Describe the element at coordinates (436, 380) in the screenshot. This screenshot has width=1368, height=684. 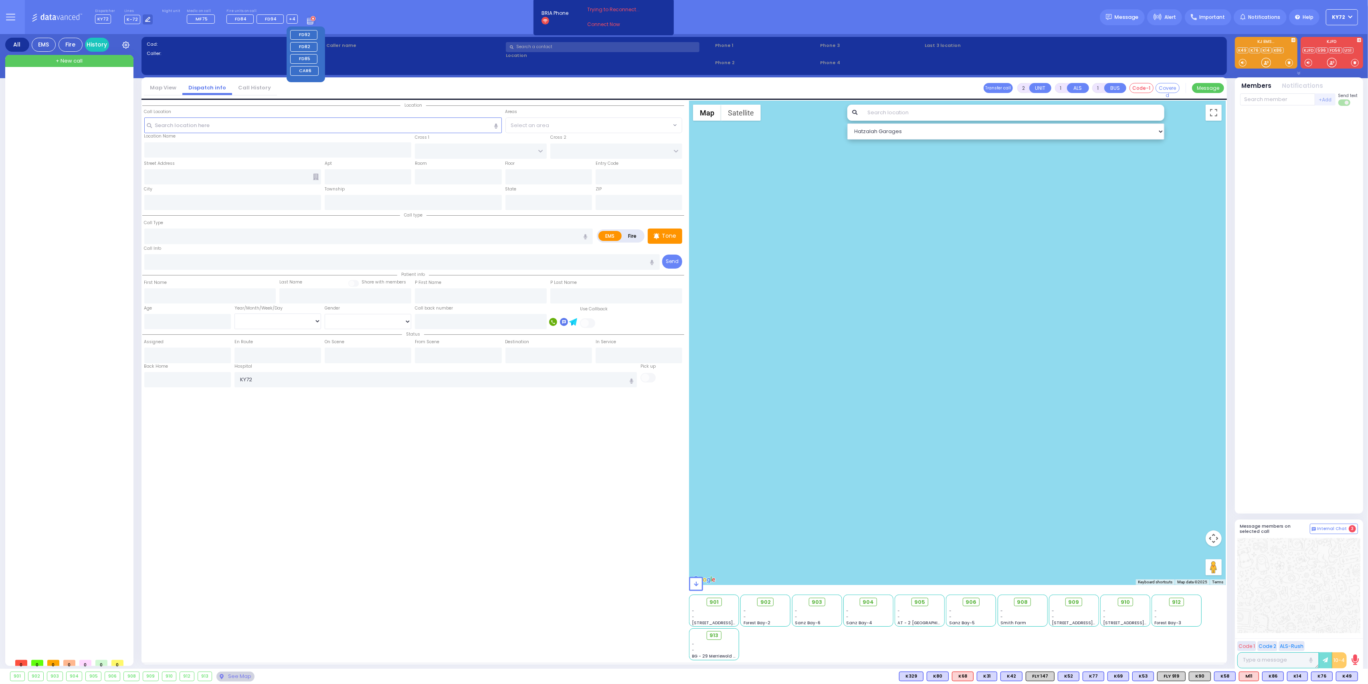
I see `input: Search hospital` at that location.